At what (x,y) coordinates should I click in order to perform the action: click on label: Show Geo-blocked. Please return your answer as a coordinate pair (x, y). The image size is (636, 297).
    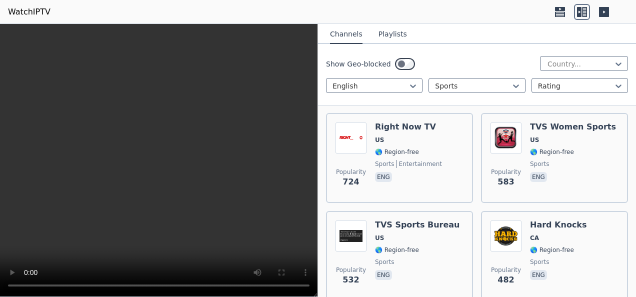
    Looking at the image, I should click on (358, 64).